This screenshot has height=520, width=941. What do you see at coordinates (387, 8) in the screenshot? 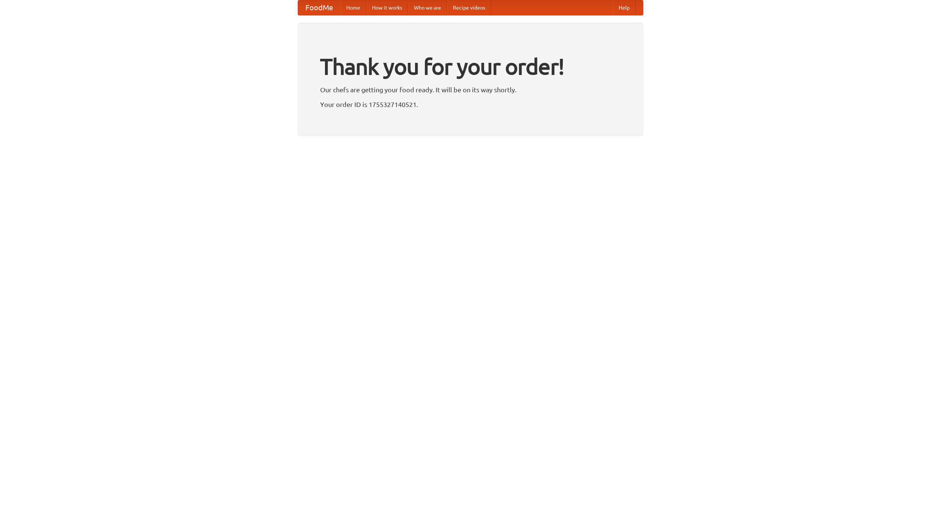
I see `a: How it works` at bounding box center [387, 8].